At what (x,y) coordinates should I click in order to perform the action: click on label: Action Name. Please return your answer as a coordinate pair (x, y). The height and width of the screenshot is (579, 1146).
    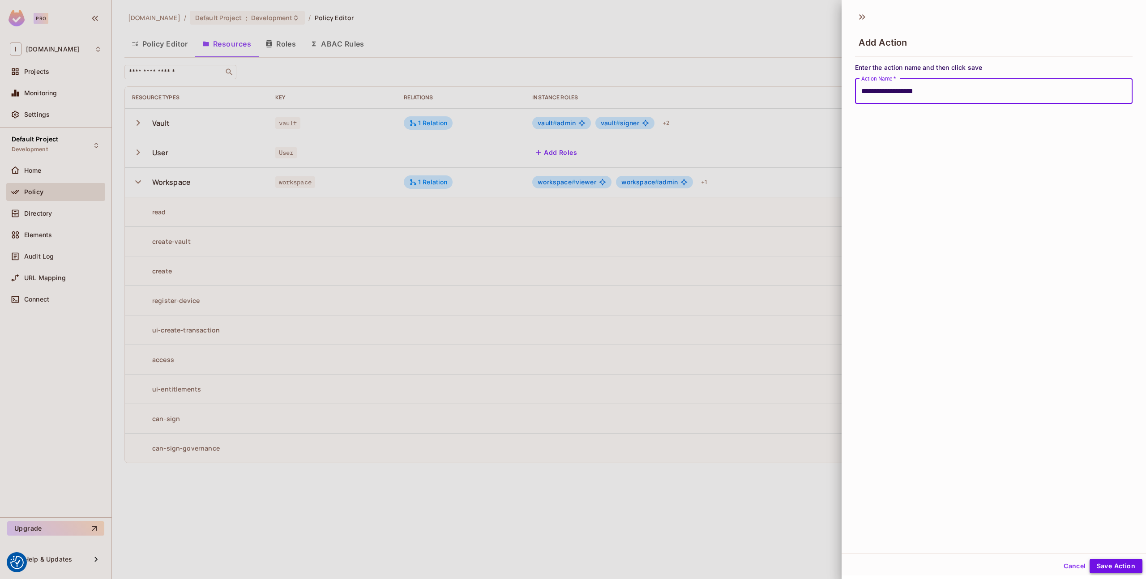
    Looking at the image, I should click on (878, 78).